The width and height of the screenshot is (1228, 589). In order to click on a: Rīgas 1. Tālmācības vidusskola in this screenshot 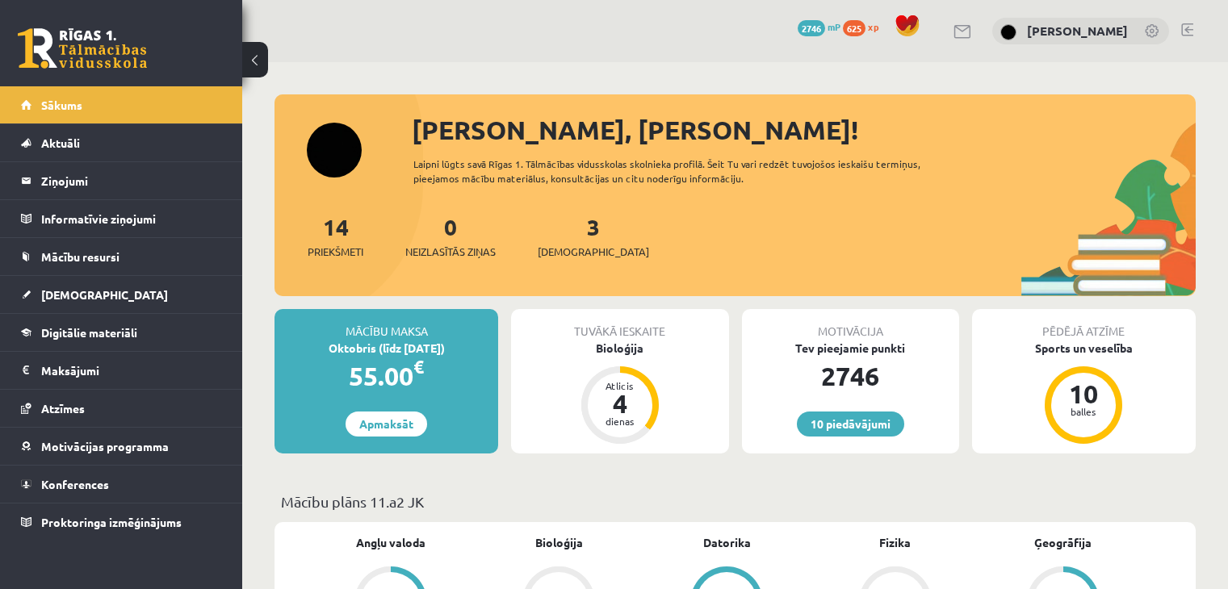, I will do `click(82, 48)`.